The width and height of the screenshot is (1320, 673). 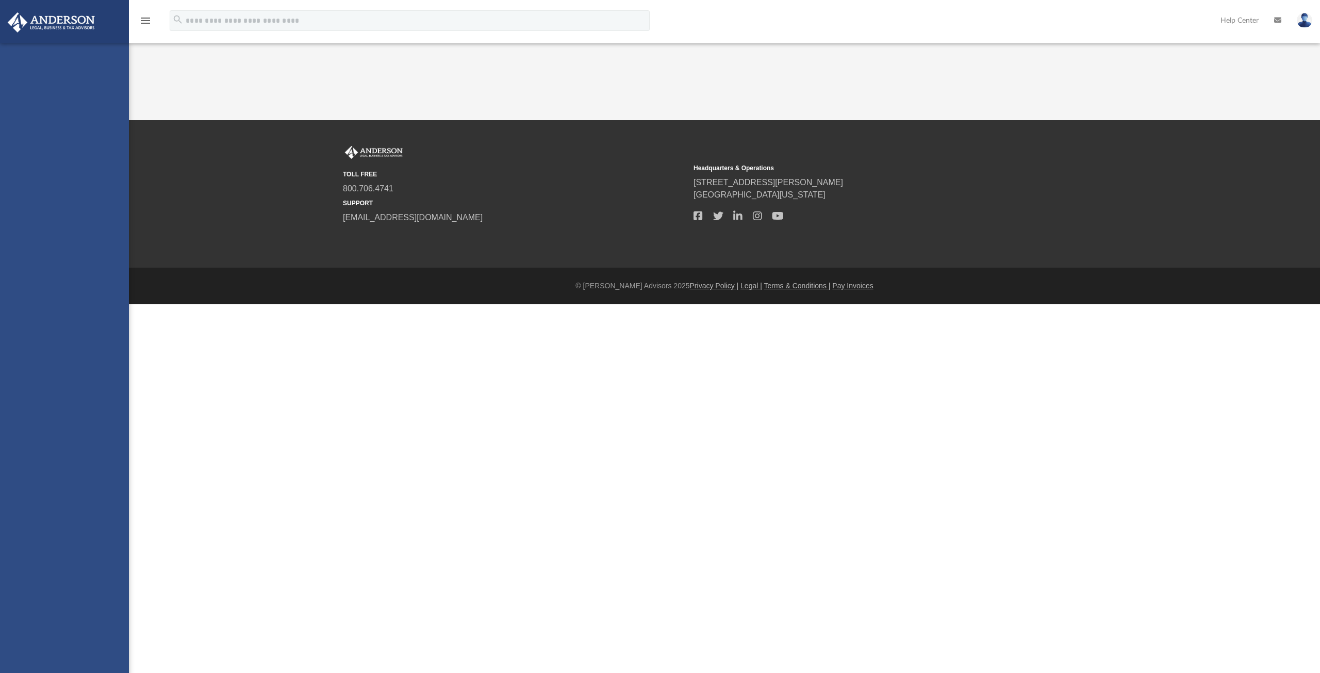 I want to click on a: Privacy Policy |, so click(x=714, y=286).